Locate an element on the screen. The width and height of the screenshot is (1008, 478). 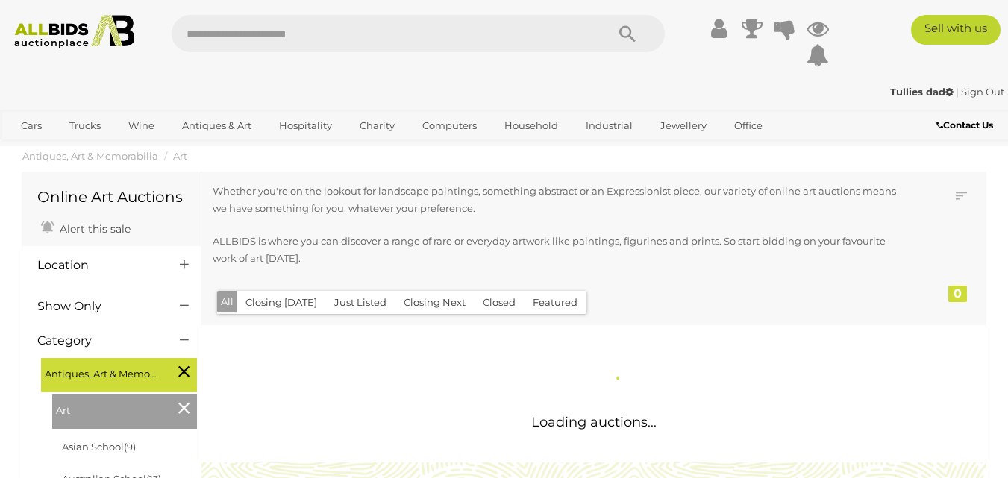
a: Sports is located at coordinates (36, 150).